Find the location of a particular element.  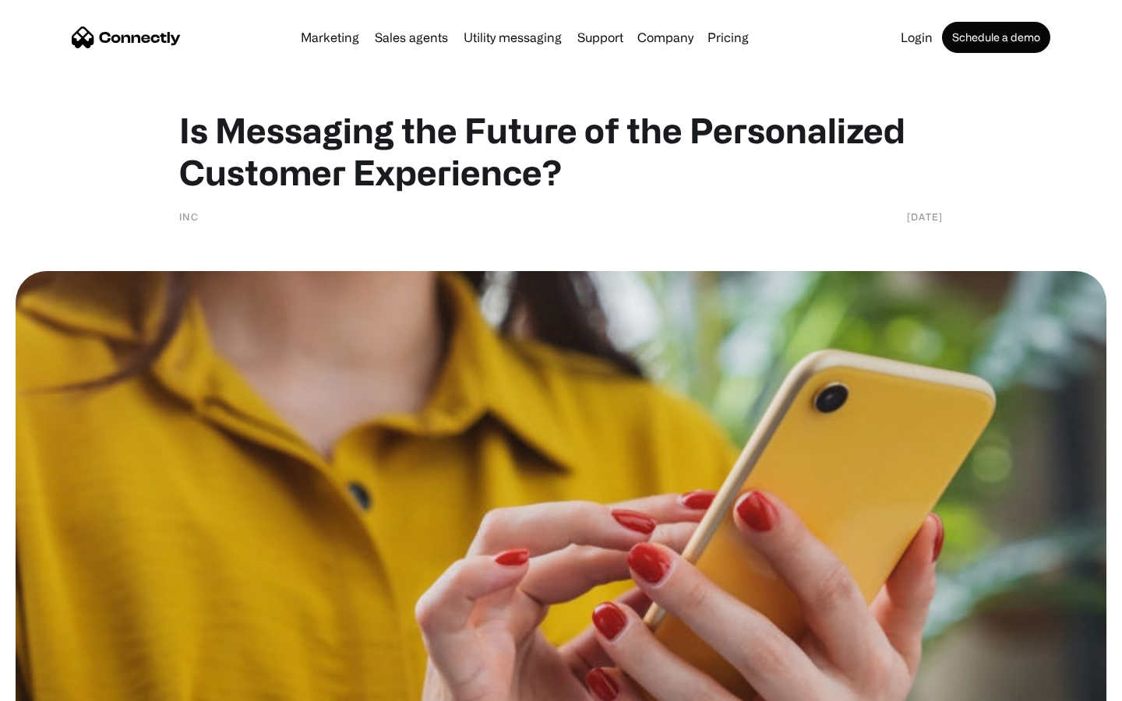

a: Pricing is located at coordinates (728, 37).